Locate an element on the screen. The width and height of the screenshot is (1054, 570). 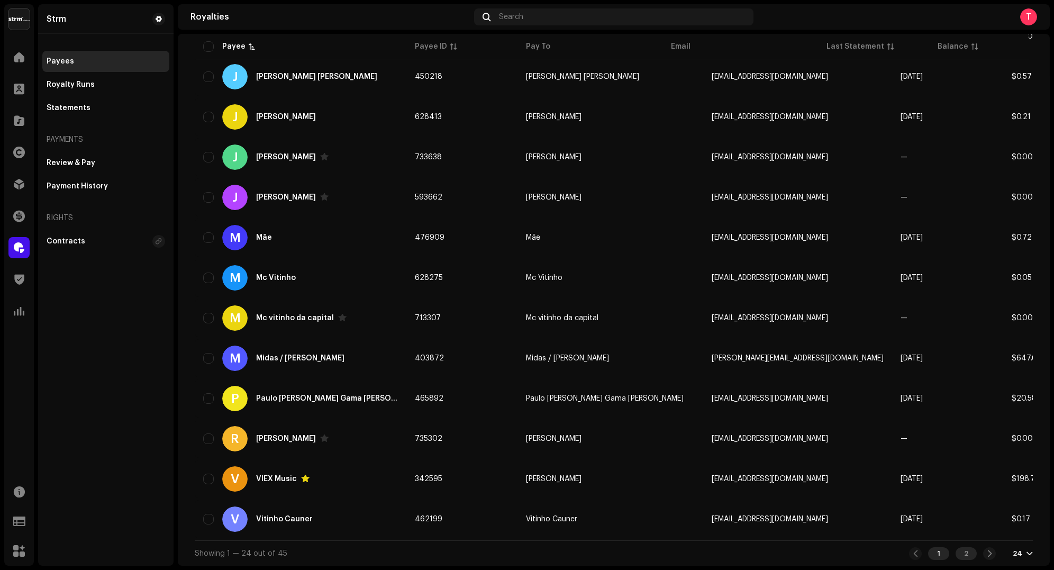
div: Payee ID is located at coordinates (431, 47).